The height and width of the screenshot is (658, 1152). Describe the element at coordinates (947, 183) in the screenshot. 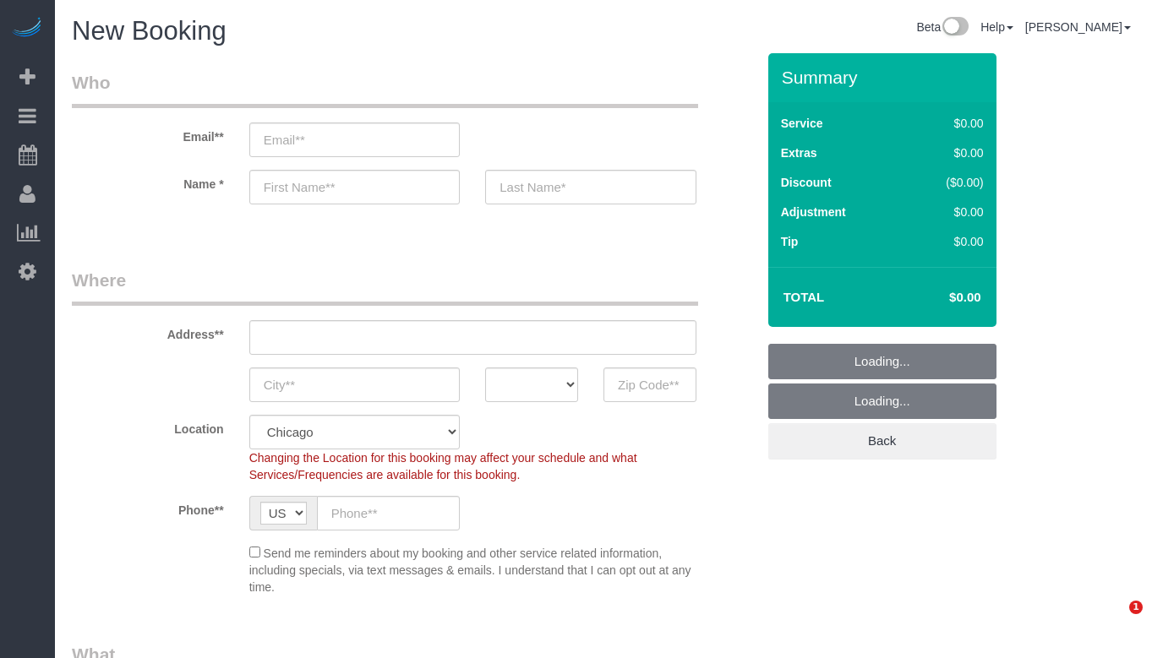

I see `div: ($0.00)` at that location.